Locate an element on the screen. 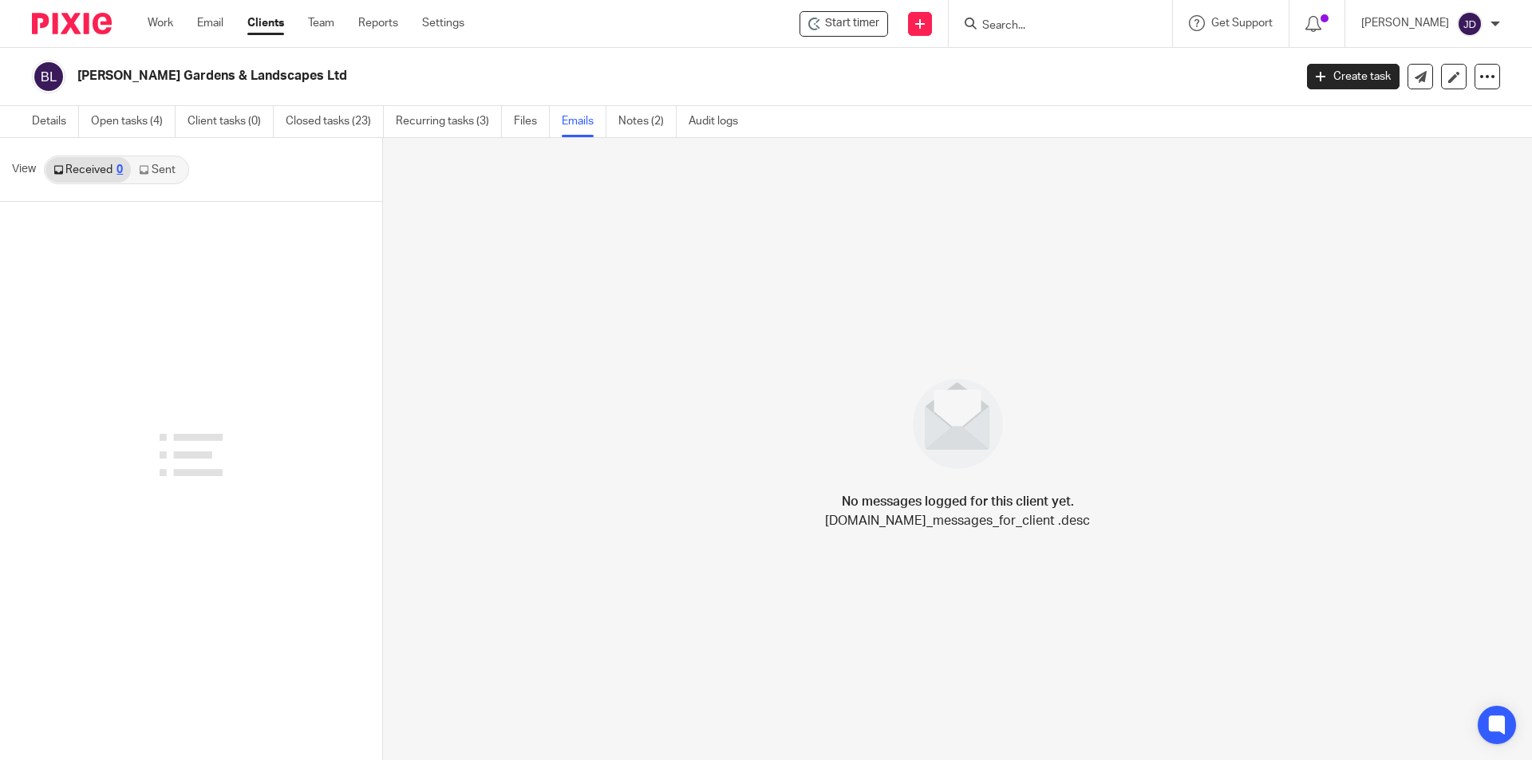 This screenshot has width=1532, height=760. span: View is located at coordinates (24, 169).